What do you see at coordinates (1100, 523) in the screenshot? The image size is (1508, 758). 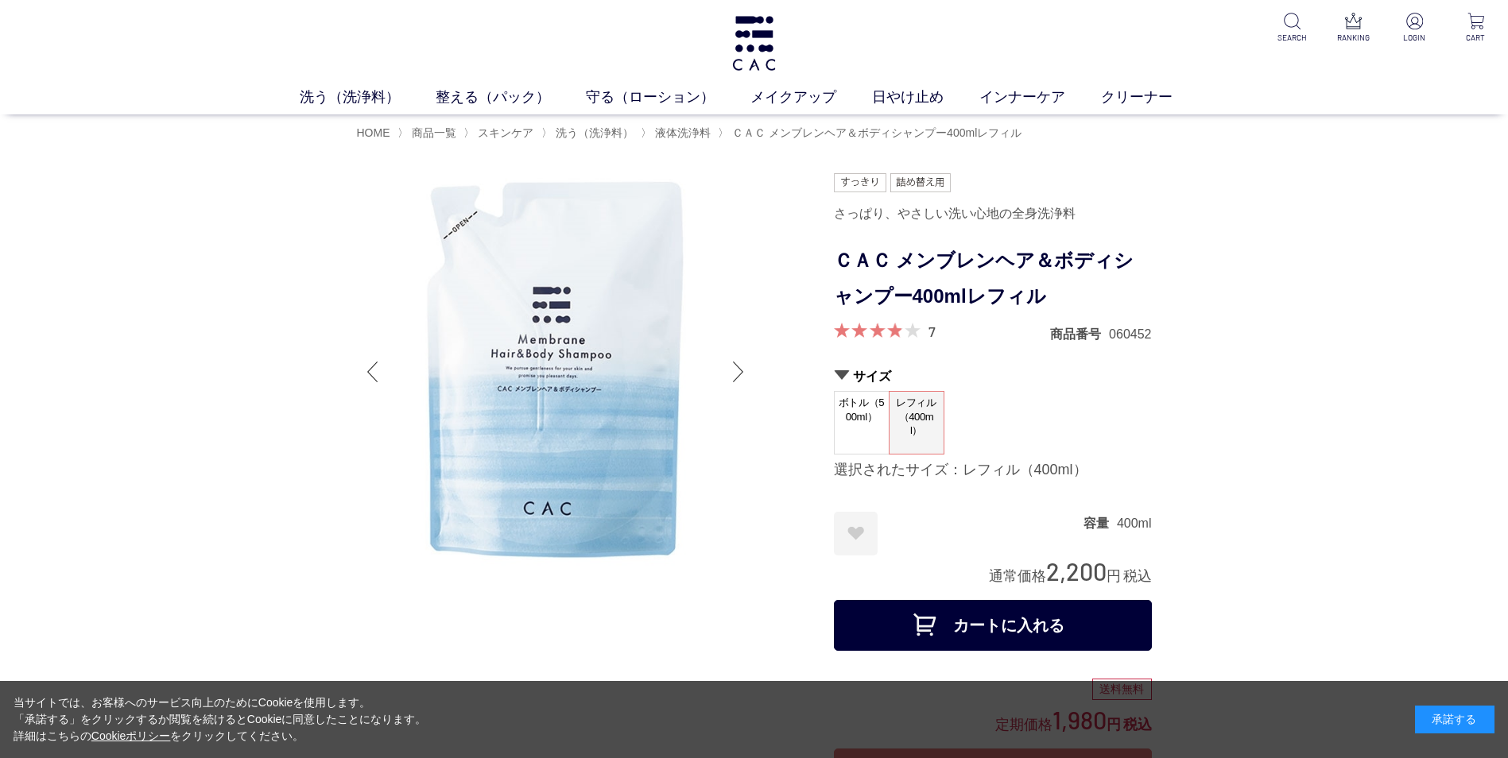 I see `dt: 容量` at bounding box center [1100, 523].